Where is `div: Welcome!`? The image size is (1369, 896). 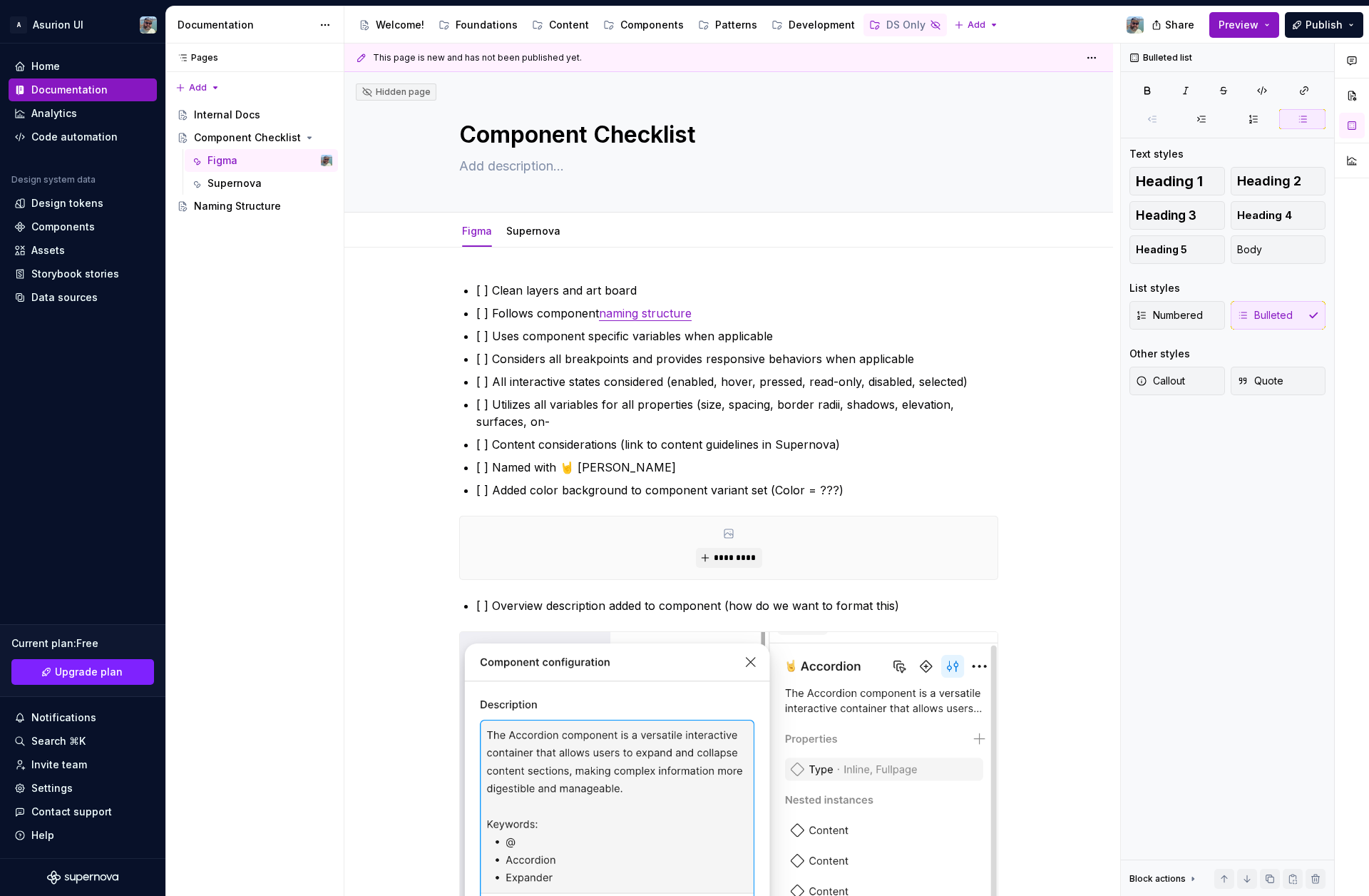 div: Welcome! is located at coordinates (401, 25).